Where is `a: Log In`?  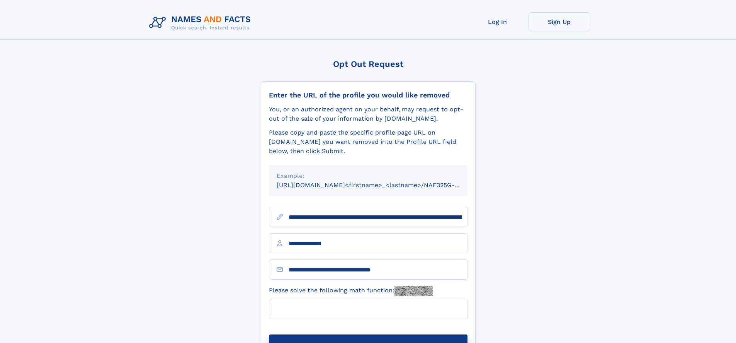 a: Log In is located at coordinates (498, 22).